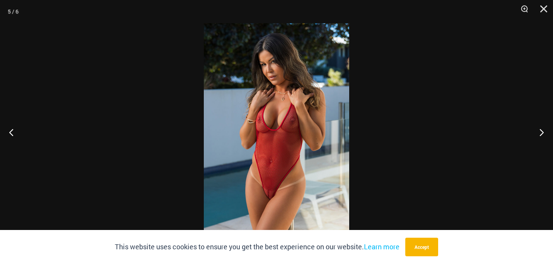 Image resolution: width=553 pixels, height=264 pixels. What do you see at coordinates (421, 247) in the screenshot?
I see `button: Accept` at bounding box center [421, 247].